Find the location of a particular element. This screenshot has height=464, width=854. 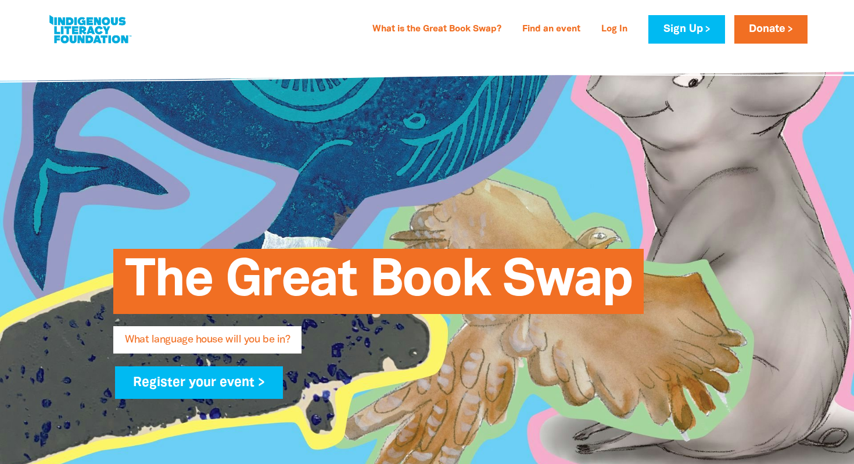

a: Log In is located at coordinates (614, 30).